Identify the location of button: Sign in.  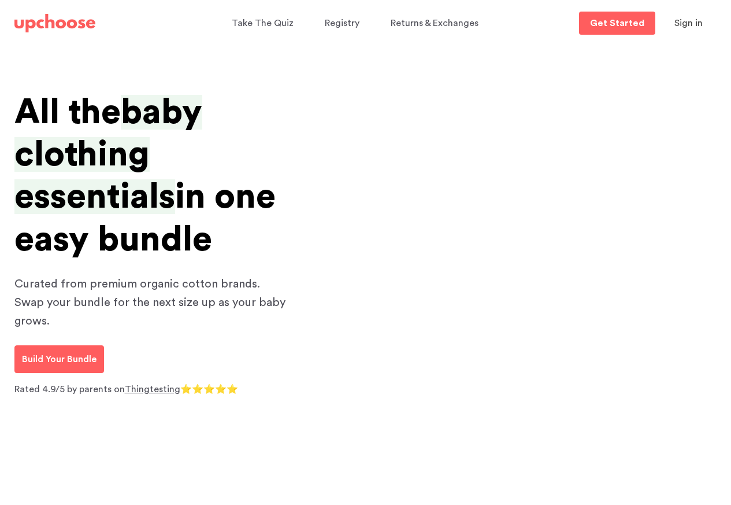
(689, 23).